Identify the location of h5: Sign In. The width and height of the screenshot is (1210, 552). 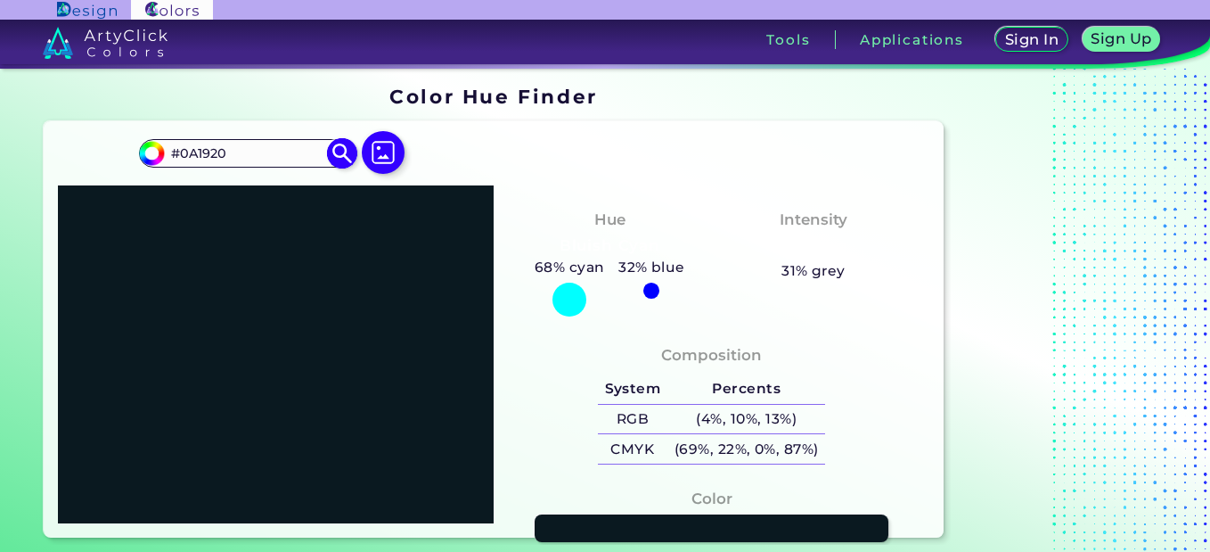
(1032, 39).